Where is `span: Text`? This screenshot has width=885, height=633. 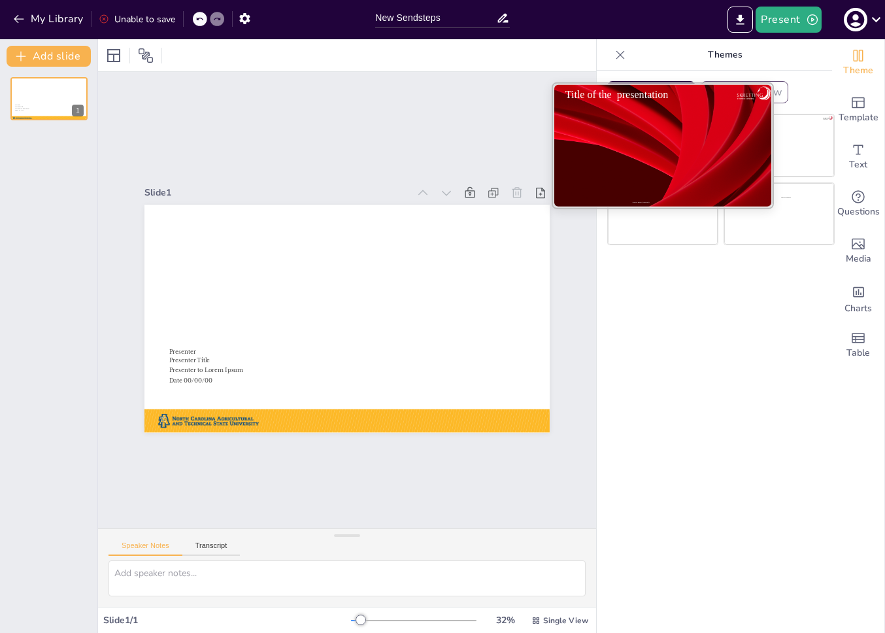 span: Text is located at coordinates (859, 165).